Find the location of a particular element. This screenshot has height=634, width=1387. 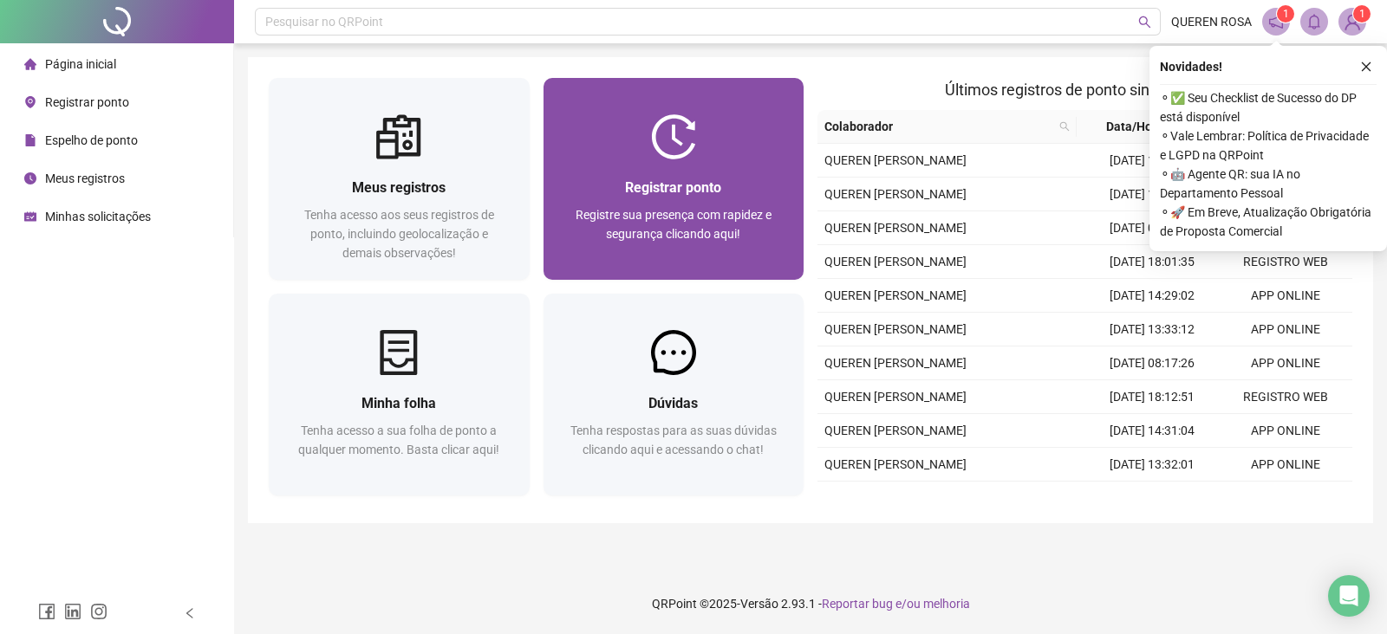

span: Novidades ! is located at coordinates (1191, 67).